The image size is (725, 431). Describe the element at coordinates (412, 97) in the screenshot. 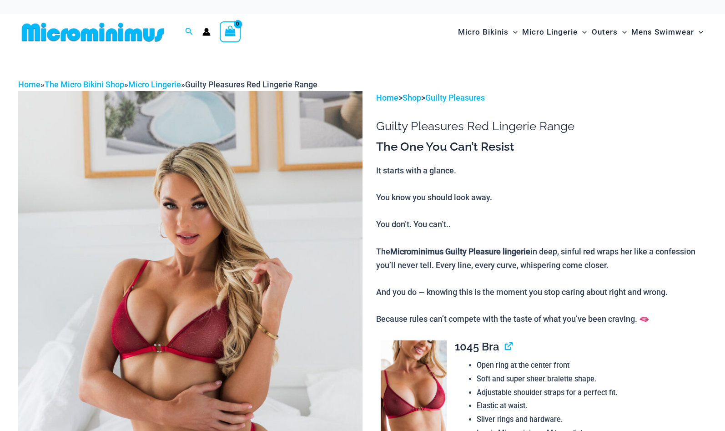

I see `a: Shop` at that location.